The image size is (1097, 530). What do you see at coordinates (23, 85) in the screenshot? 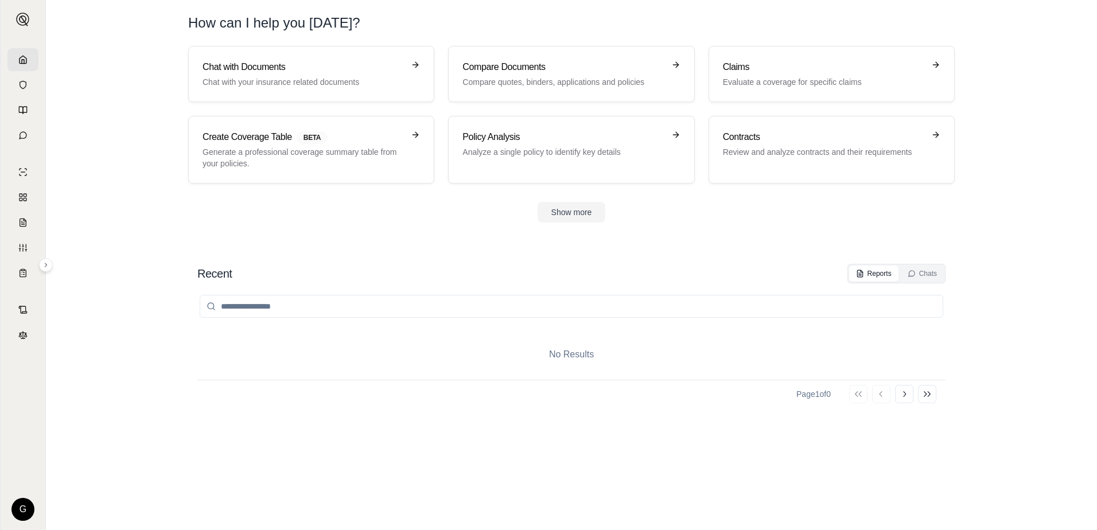
I see `a: Documents Vault` at bounding box center [23, 85].